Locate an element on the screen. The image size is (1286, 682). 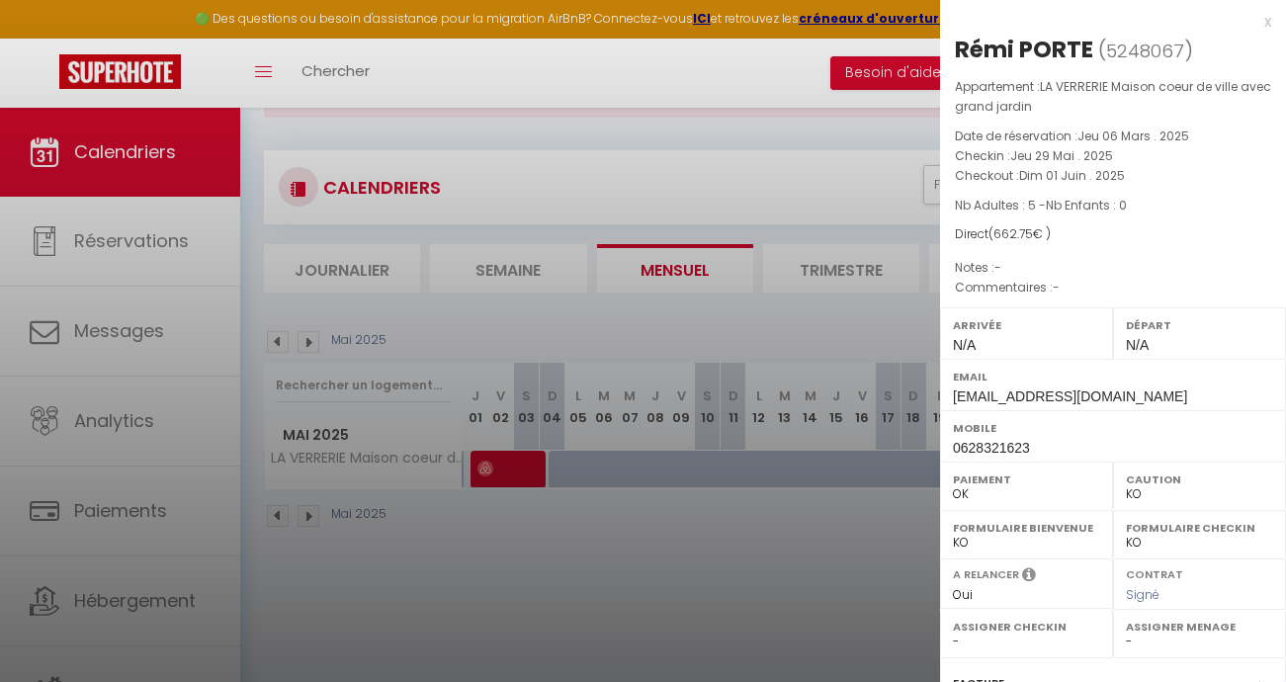
label: Formulaire Bienvenue is located at coordinates (1026, 528).